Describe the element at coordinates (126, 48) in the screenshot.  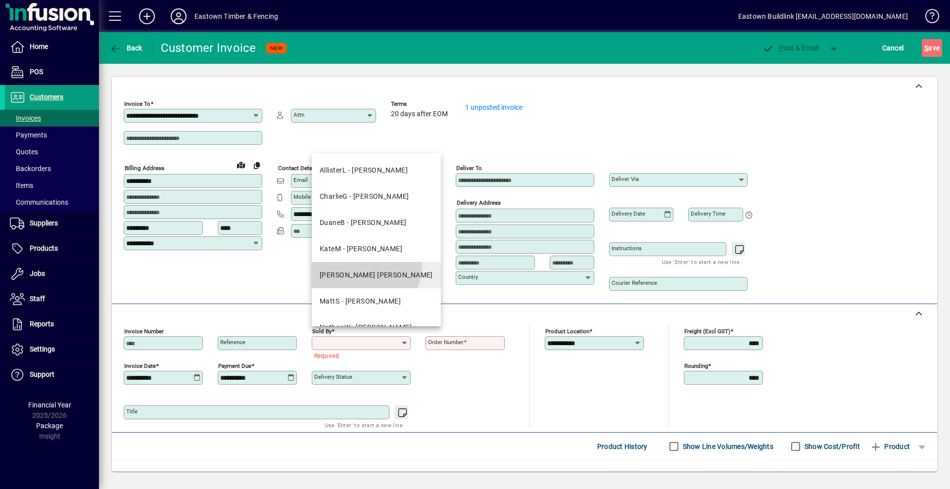
I see `app-page-header-button: Back` at that location.